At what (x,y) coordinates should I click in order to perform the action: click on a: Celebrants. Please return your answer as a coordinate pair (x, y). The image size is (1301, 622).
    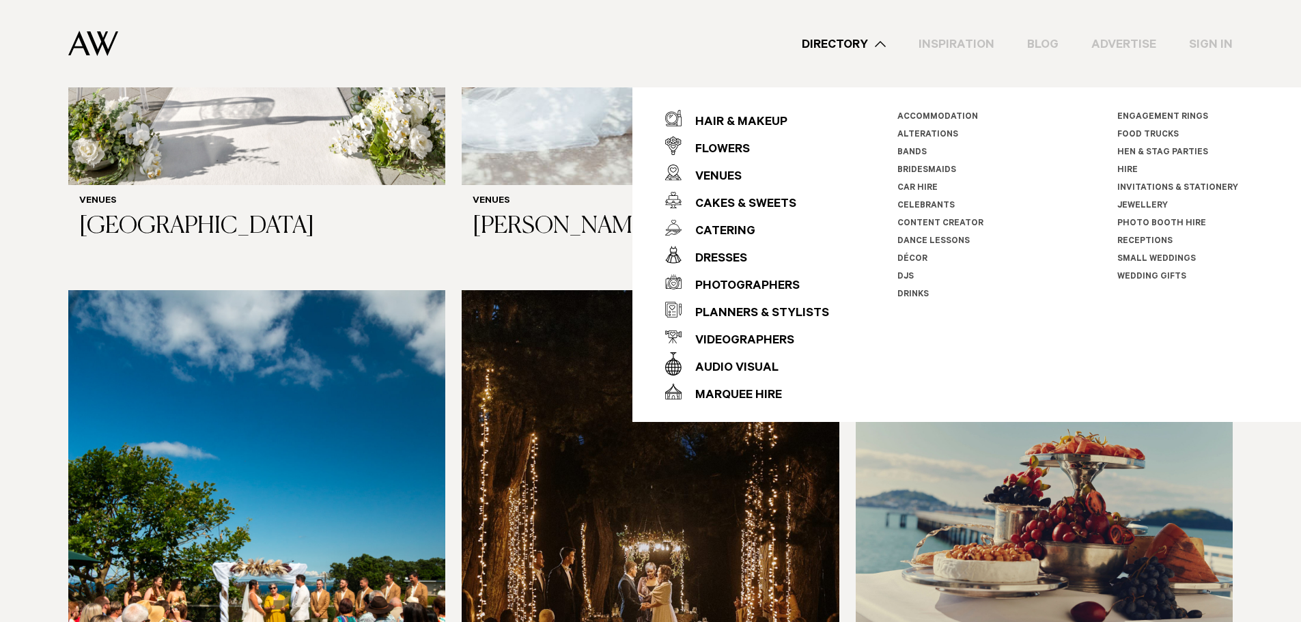
    Looking at the image, I should click on (926, 206).